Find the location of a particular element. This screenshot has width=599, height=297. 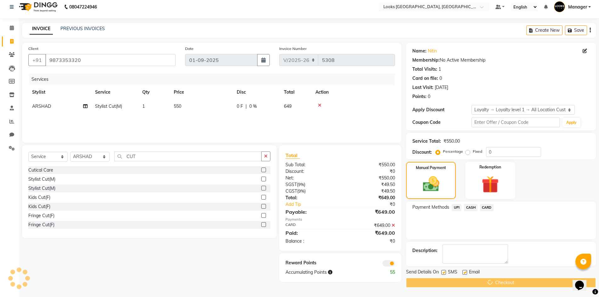

div: Total Visits: is located at coordinates (424, 69).